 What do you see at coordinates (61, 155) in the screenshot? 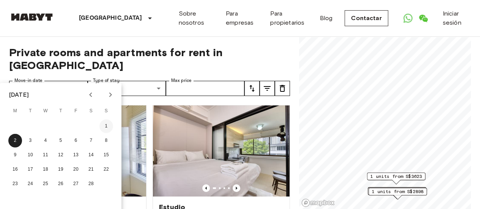
I see `button: 12` at bounding box center [61, 155].